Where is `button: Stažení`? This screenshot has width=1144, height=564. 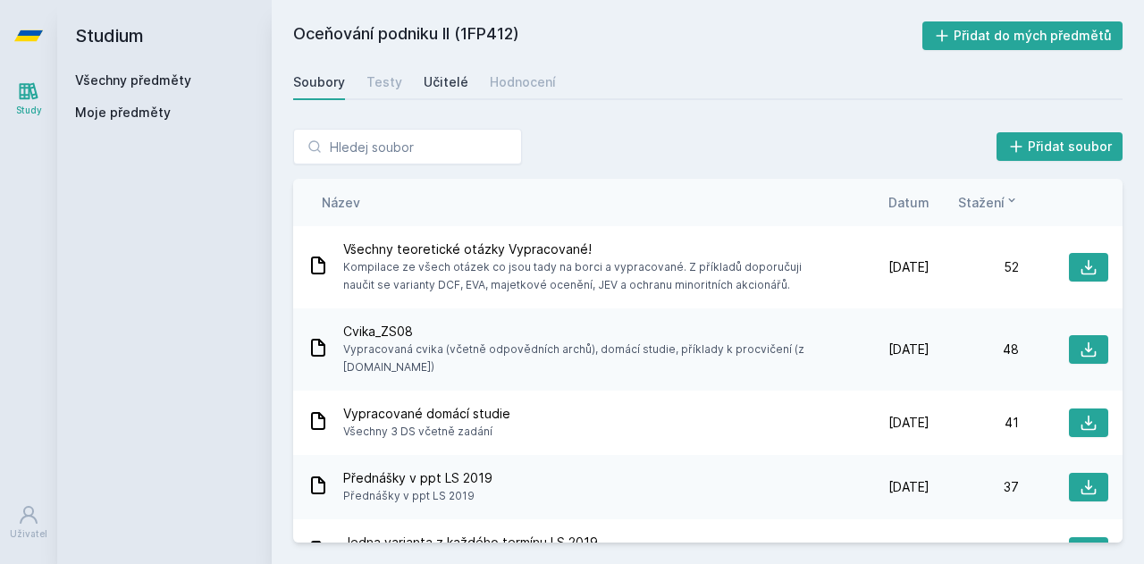
button: Stažení is located at coordinates (988, 202).